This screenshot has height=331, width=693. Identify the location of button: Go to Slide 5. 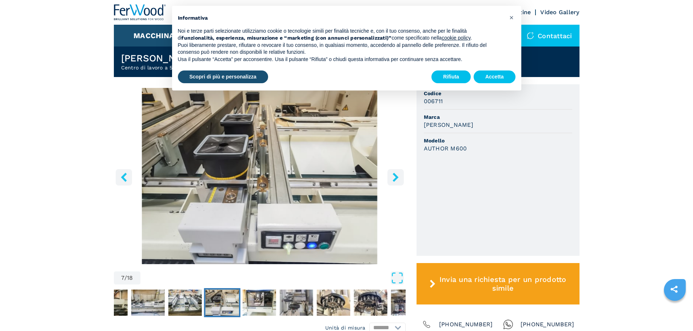
(148, 303).